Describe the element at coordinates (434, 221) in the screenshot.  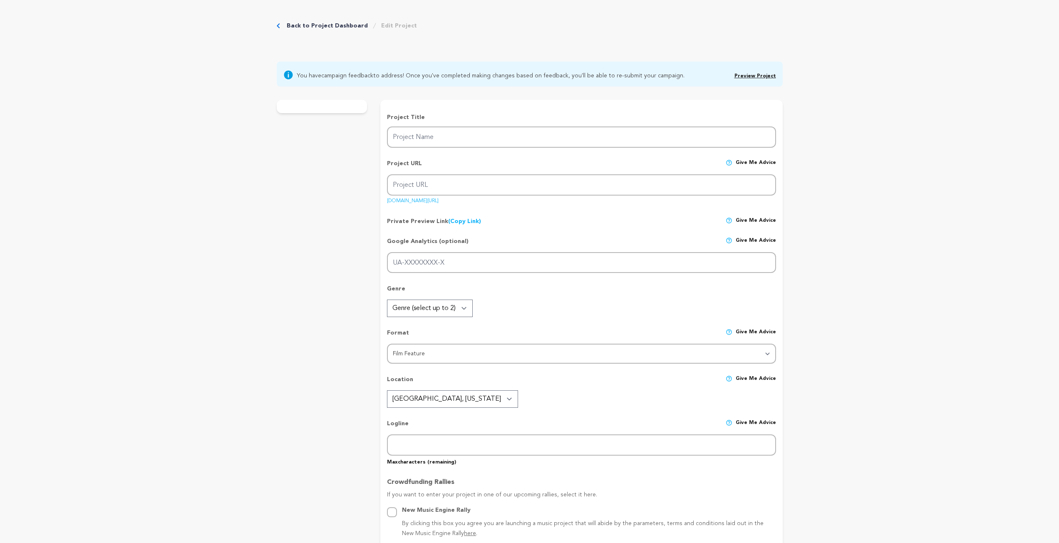
I see `p: Private Preview Link` at that location.